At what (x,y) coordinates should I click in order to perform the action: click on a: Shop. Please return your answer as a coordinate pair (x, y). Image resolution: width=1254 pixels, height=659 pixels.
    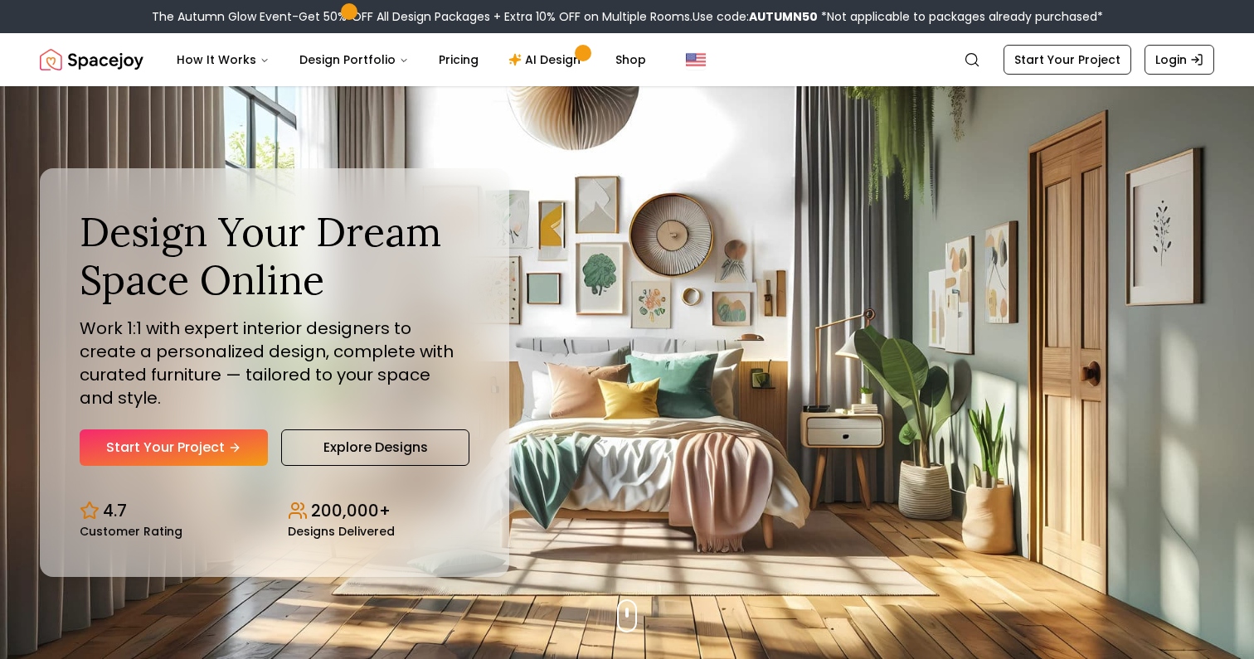
    Looking at the image, I should click on (630, 60).